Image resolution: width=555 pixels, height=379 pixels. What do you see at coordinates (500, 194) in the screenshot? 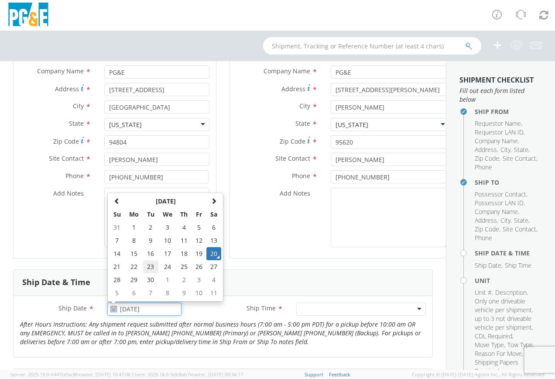
I see `span: Possessor Contact` at bounding box center [500, 194].